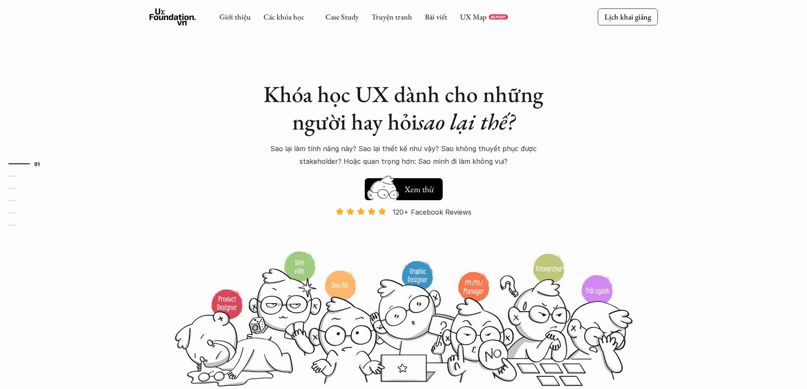 This screenshot has height=389, width=807. What do you see at coordinates (404, 228) in the screenshot?
I see `a: 120+ Facebook Reviews` at bounding box center [404, 228].